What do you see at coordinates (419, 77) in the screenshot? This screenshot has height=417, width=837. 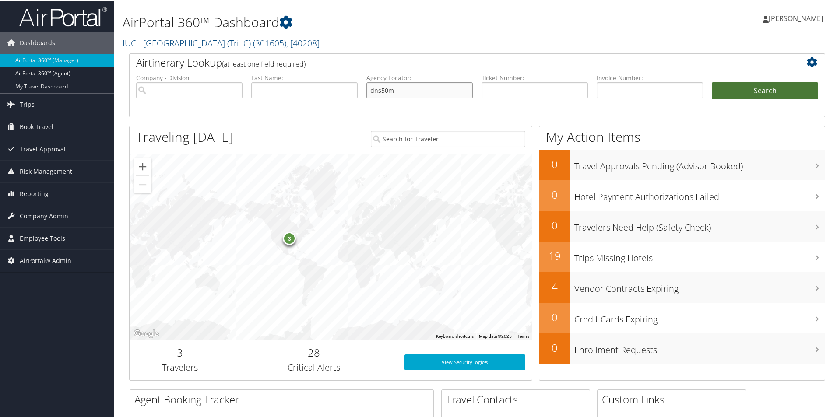 I see `label: Agency Locator:` at bounding box center [419, 77].